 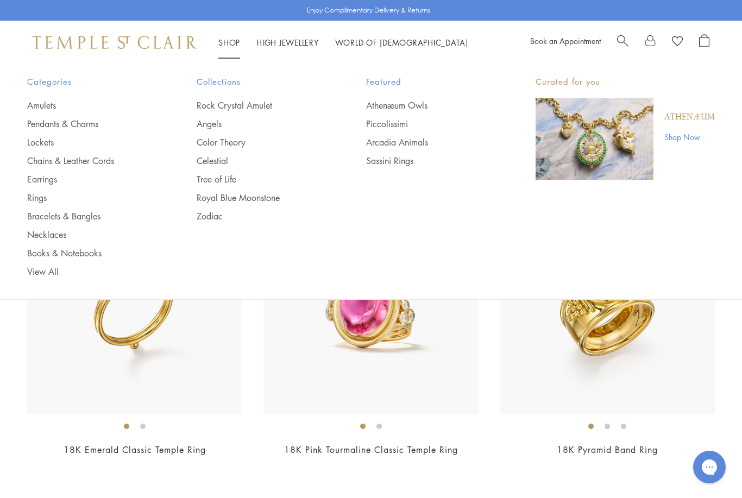 What do you see at coordinates (90, 235) in the screenshot?
I see `a: Necklaces` at bounding box center [90, 235].